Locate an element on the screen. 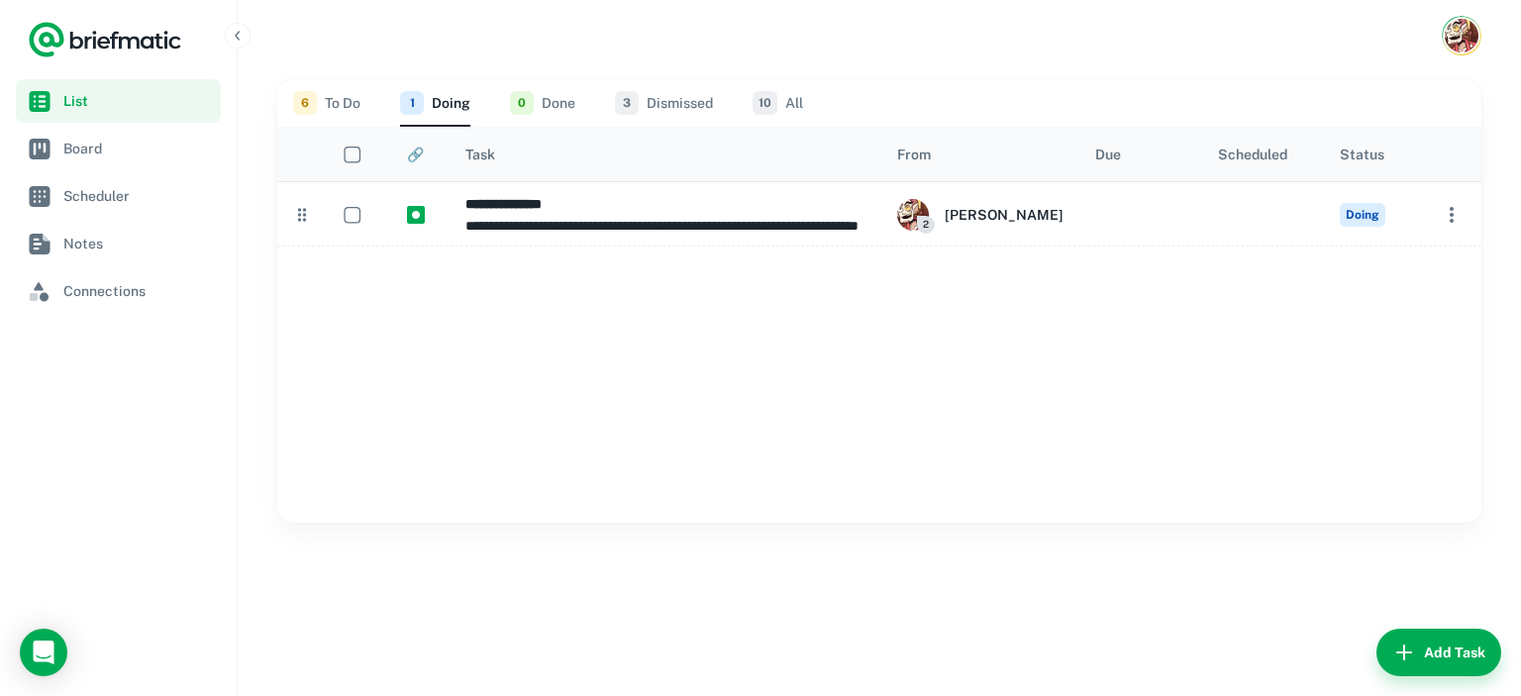 The width and height of the screenshot is (1521, 696). div: Open Intercom Messenger is located at coordinates (44, 653).